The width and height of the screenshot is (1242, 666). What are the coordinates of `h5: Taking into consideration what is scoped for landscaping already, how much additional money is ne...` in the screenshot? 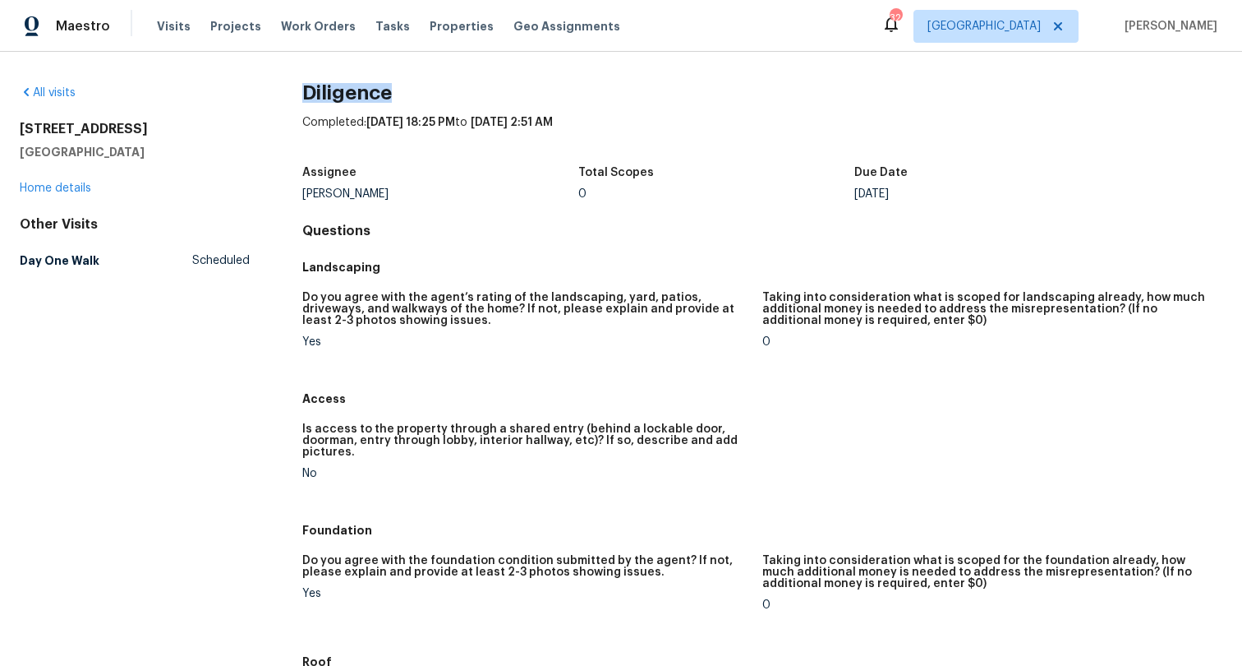 It's located at (986, 309).